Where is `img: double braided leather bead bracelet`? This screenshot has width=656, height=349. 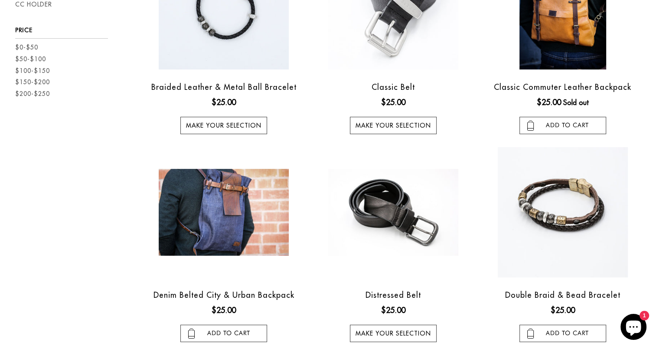 img: double braided leather bead bracelet is located at coordinates (563, 212).